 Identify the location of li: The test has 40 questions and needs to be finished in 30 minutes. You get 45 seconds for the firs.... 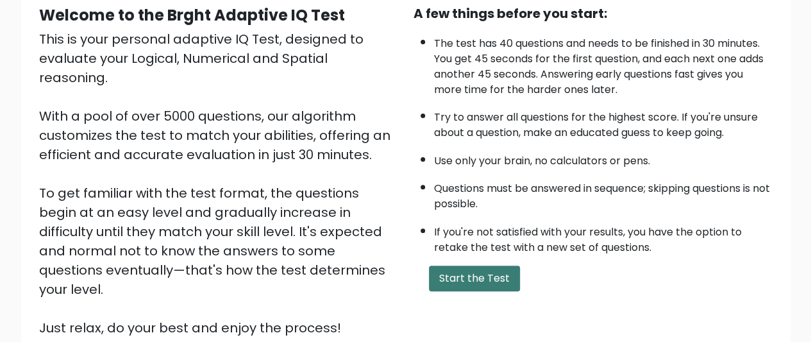
(603, 63).